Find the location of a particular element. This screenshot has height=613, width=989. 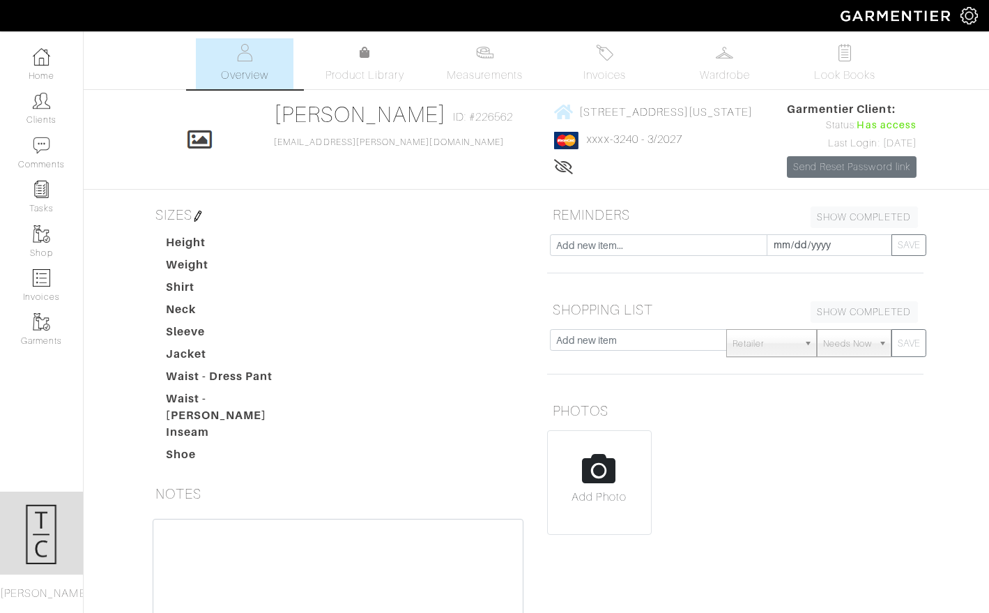

dt: Waist - Dress Pant is located at coordinates (235, 379).